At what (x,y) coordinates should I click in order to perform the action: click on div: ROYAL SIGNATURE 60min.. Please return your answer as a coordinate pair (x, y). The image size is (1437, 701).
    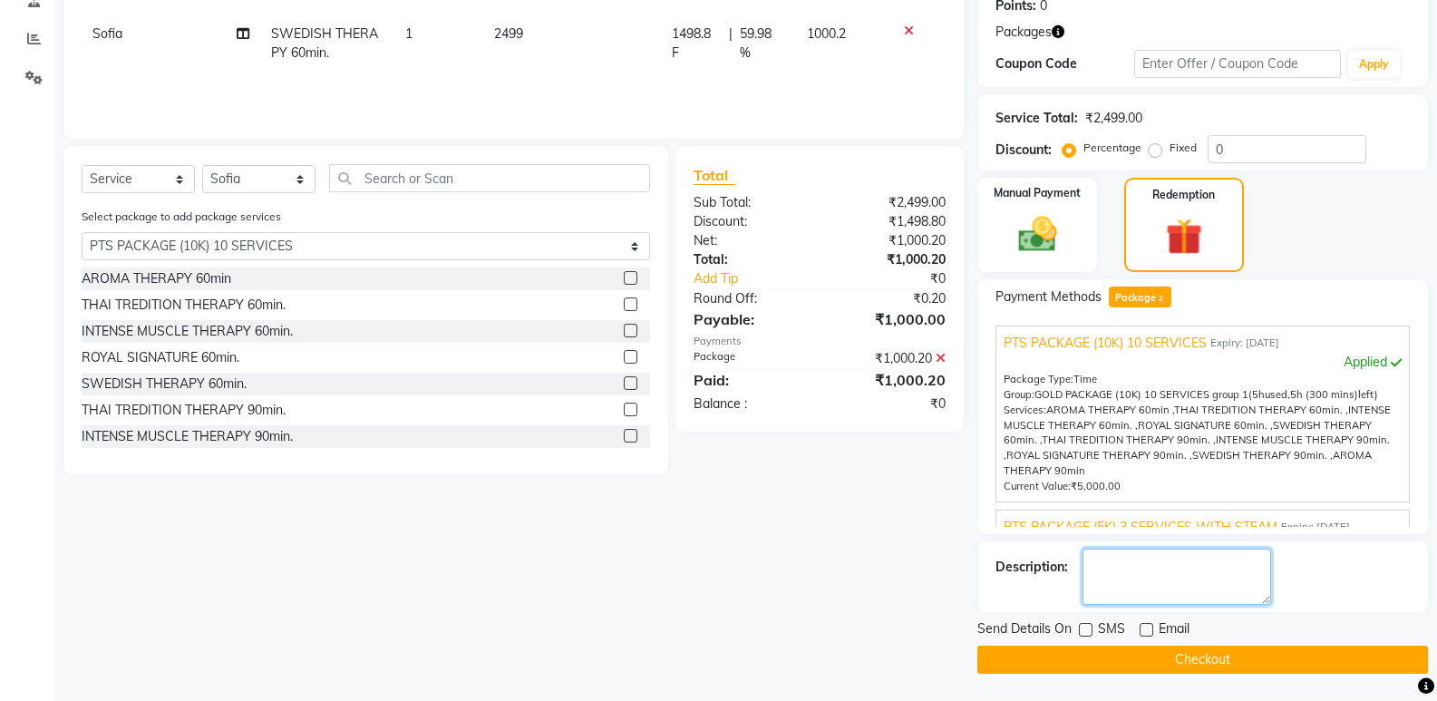
    Looking at the image, I should click on (160, 357).